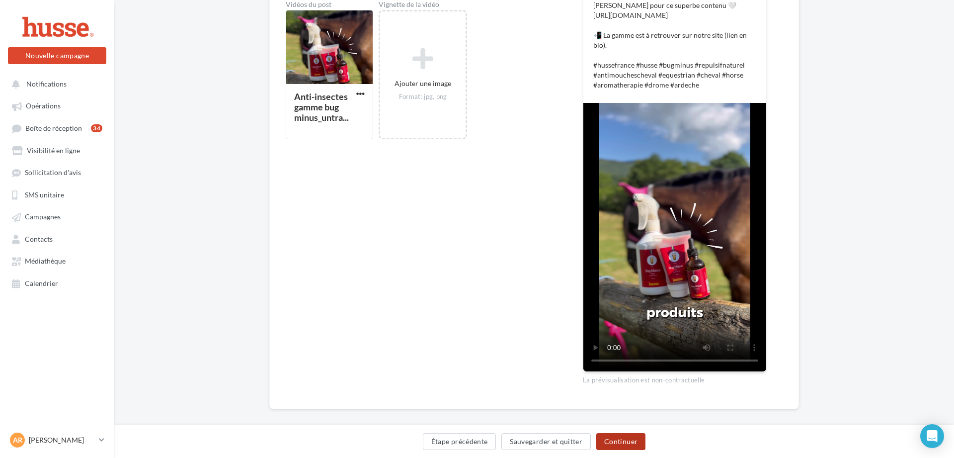  Describe the element at coordinates (57, 194) in the screenshot. I see `a: SMS unitaire` at that location.